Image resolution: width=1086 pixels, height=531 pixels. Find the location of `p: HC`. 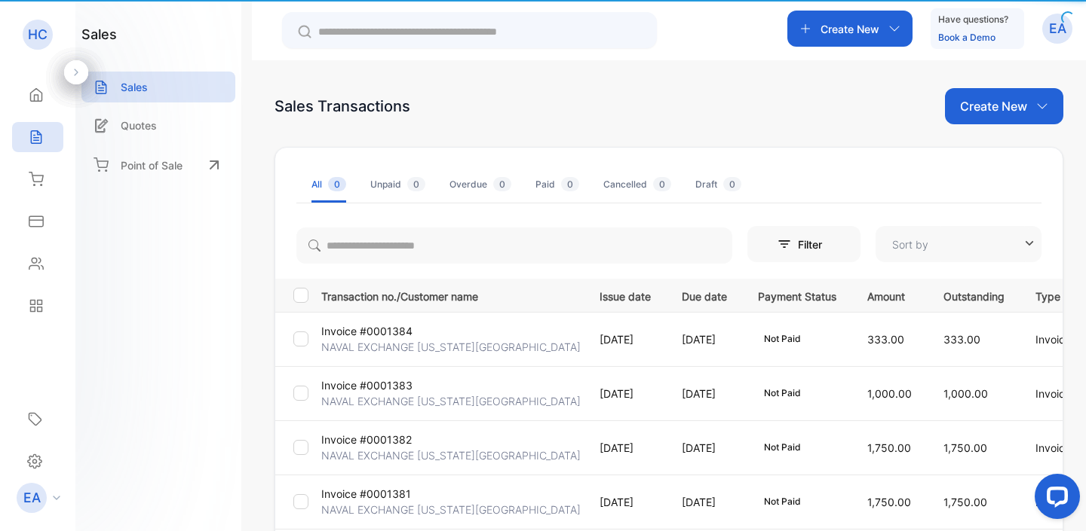

p: HC is located at coordinates (38, 35).